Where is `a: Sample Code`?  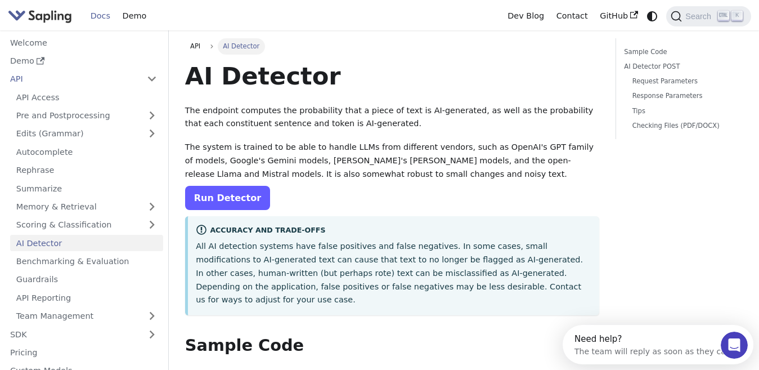 a: Sample Code is located at coordinates (682, 52).